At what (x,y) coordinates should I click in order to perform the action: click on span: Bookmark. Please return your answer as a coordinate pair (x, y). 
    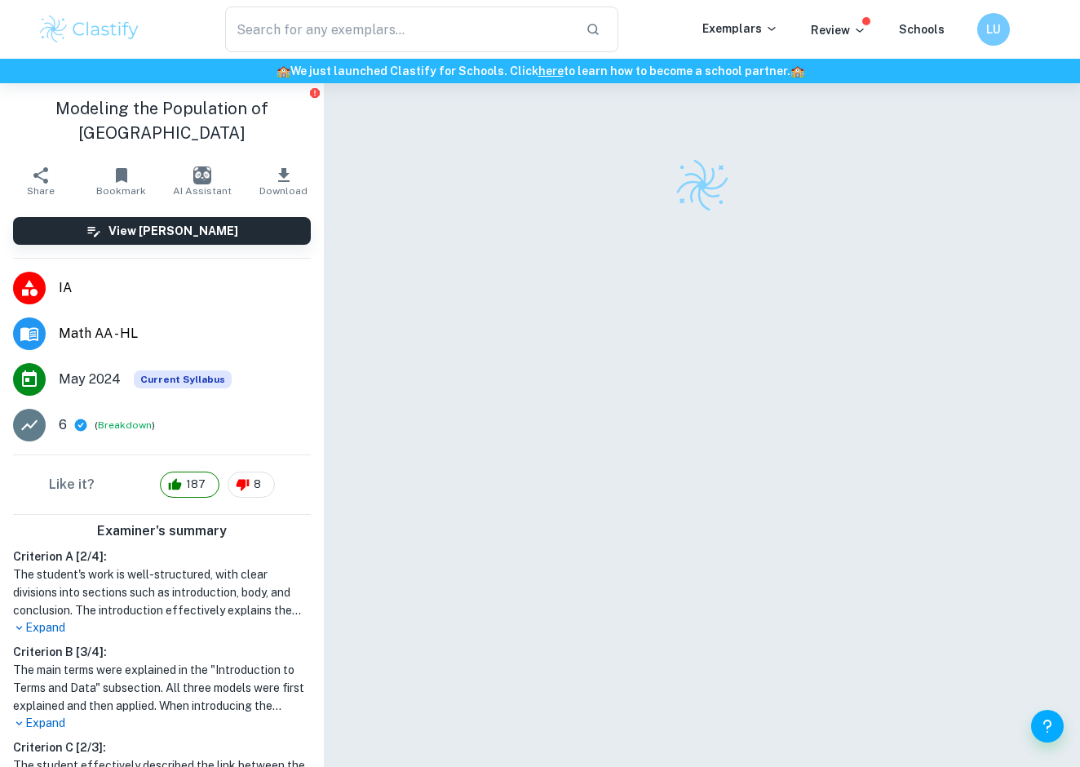
    Looking at the image, I should click on (121, 191).